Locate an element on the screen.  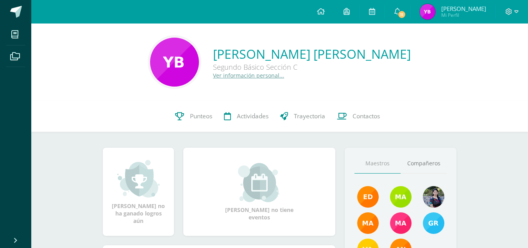
img: event_small.png is located at coordinates (259, 182).